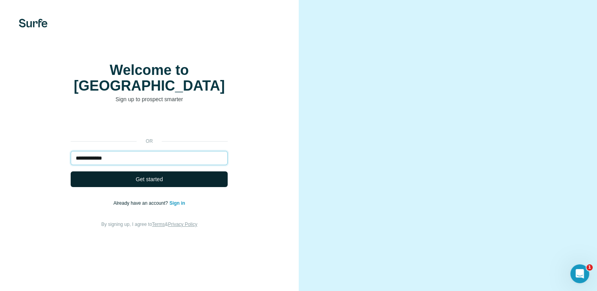  I want to click on p: or, so click(149, 141).